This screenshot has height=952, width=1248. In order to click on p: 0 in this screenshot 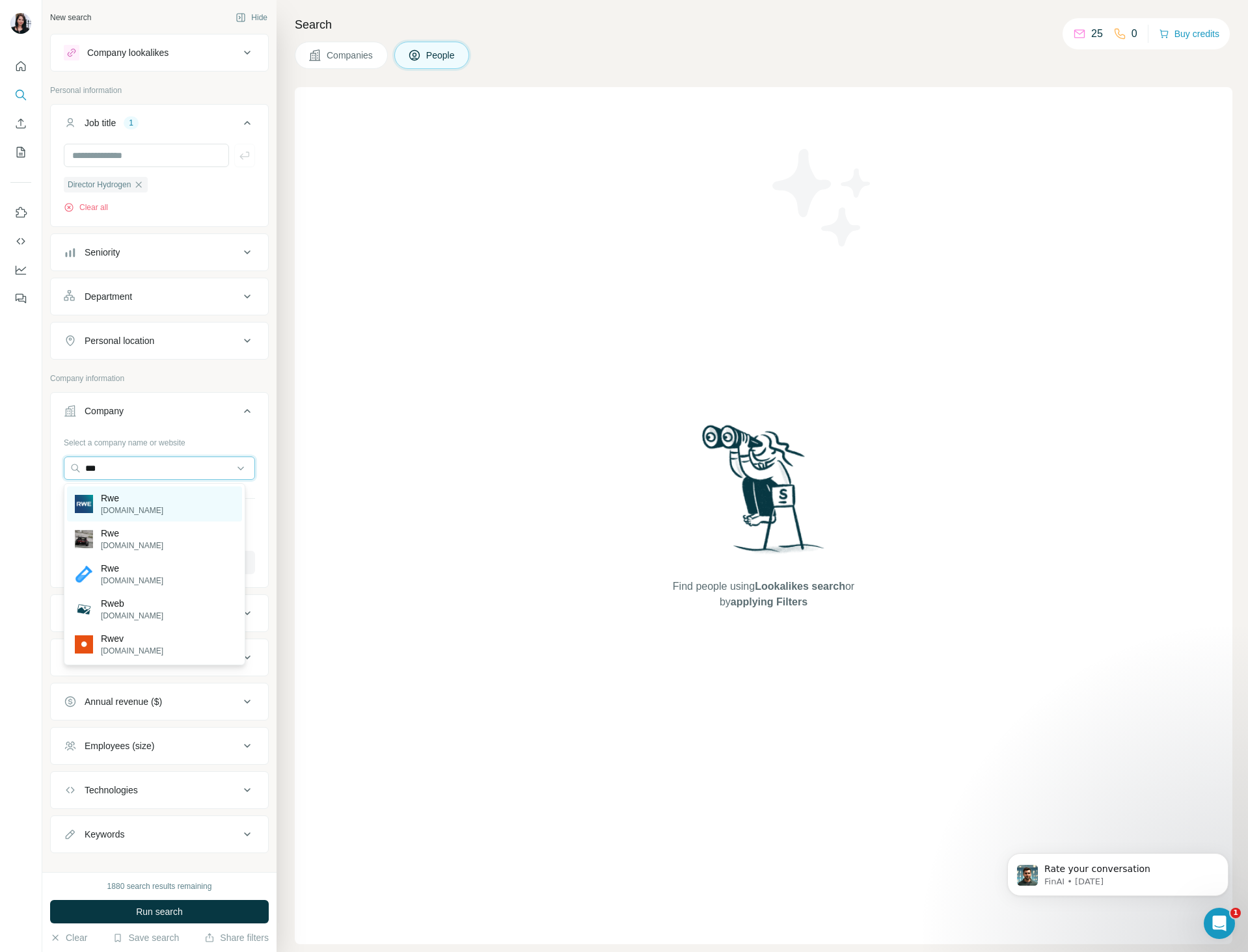, I will do `click(1135, 34)`.